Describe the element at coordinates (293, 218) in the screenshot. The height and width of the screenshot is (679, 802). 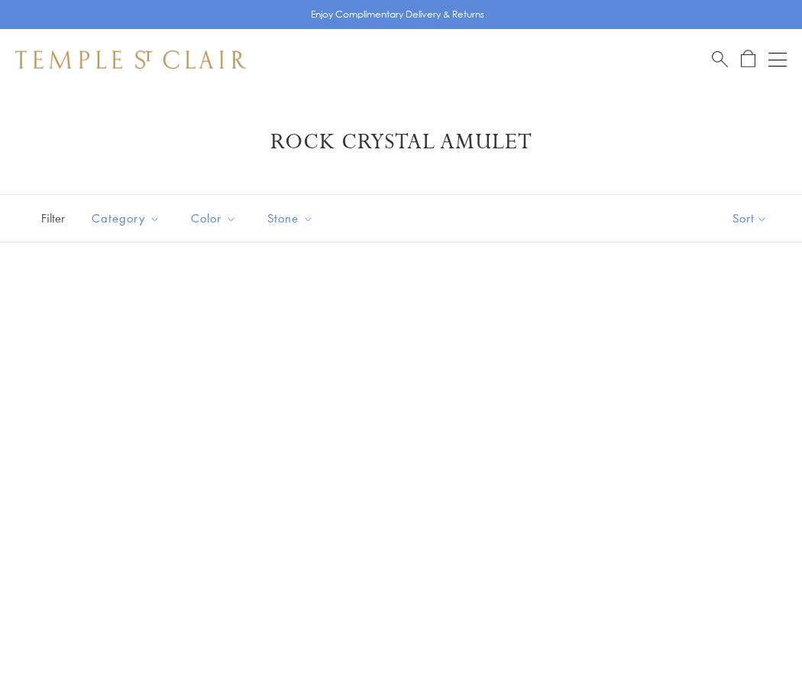
I see `span: Stone` at that location.